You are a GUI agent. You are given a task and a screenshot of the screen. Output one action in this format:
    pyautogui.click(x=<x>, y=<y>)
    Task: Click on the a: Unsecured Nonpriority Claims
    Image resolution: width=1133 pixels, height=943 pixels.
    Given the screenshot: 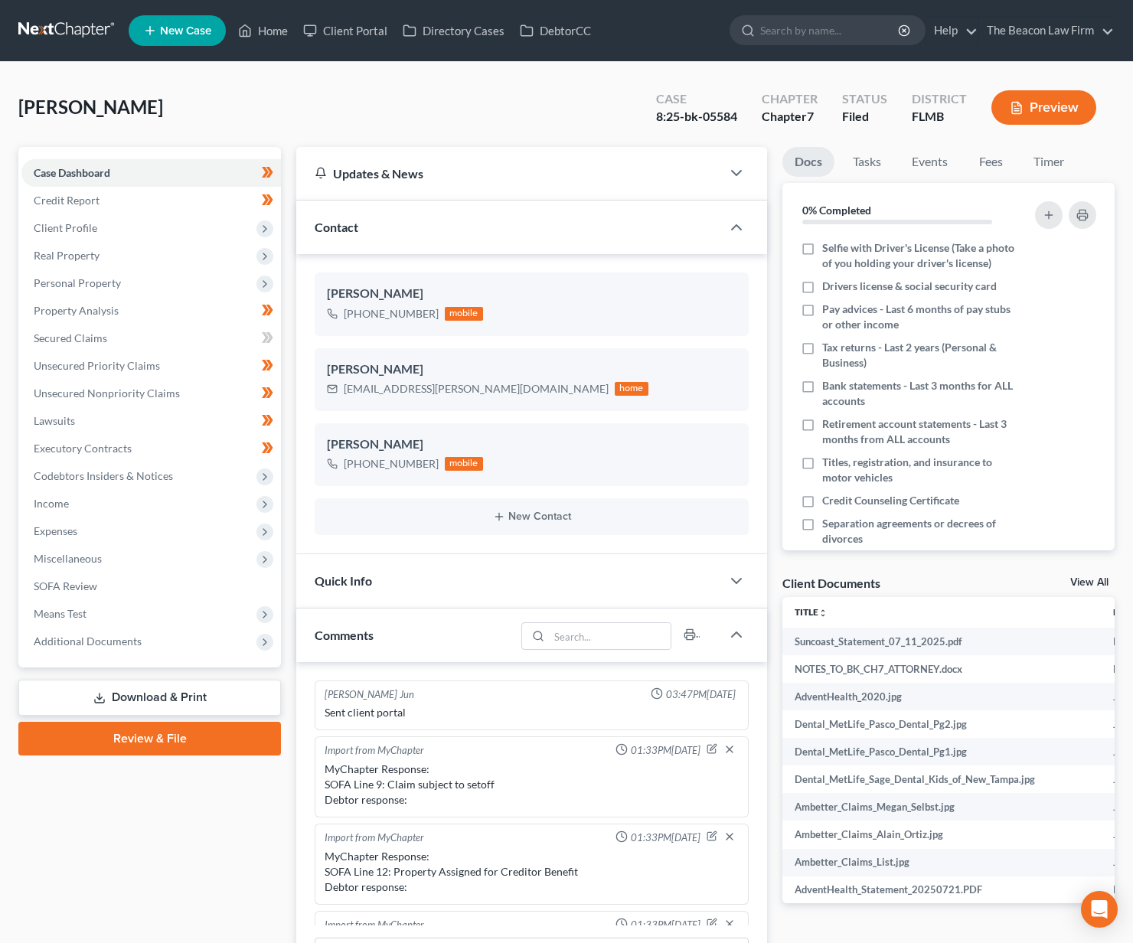 What is the action you would take?
    pyautogui.click(x=151, y=393)
    